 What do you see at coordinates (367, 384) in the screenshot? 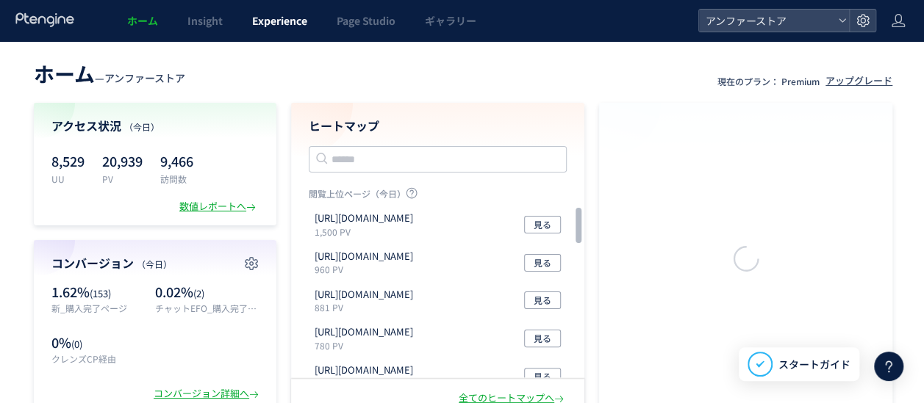
I see `p: 541 PV` at bounding box center [367, 384].